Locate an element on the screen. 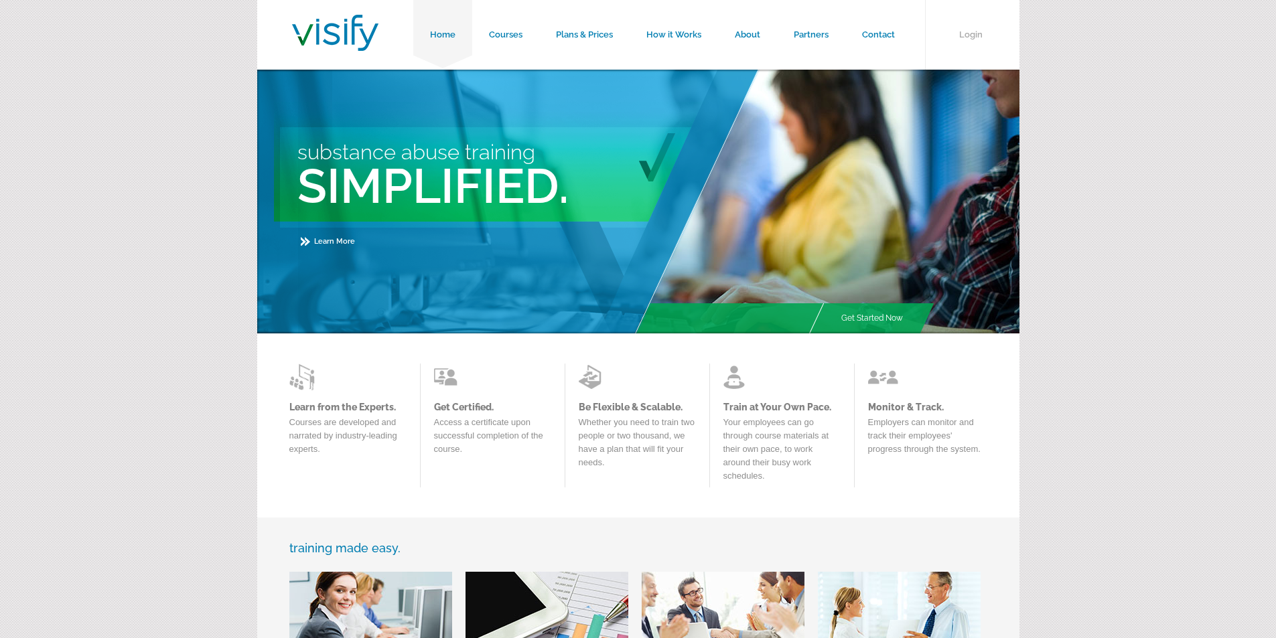  a: Learn from the Experts. is located at coordinates (348, 407).